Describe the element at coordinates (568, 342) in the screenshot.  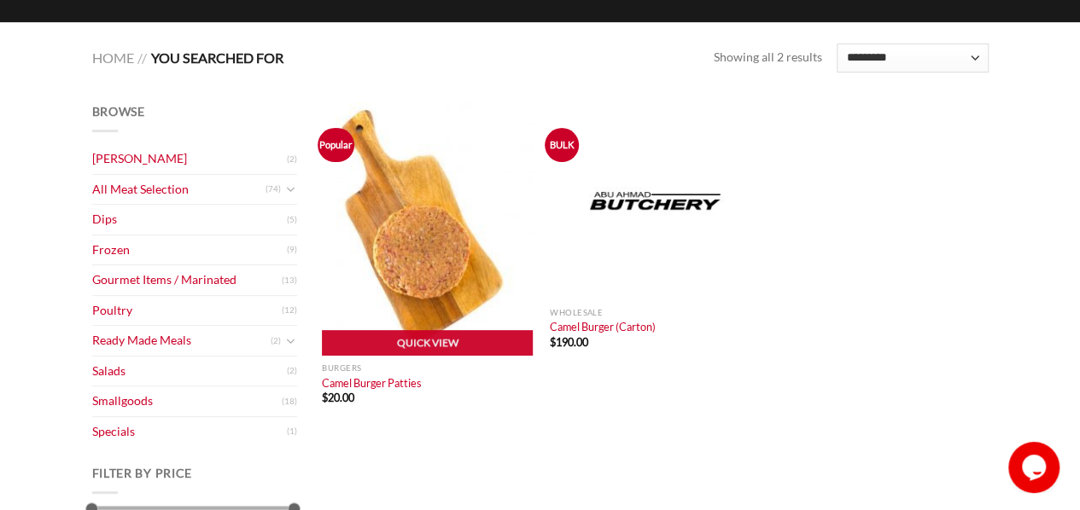
I see `bdi: 190.00` at that location.